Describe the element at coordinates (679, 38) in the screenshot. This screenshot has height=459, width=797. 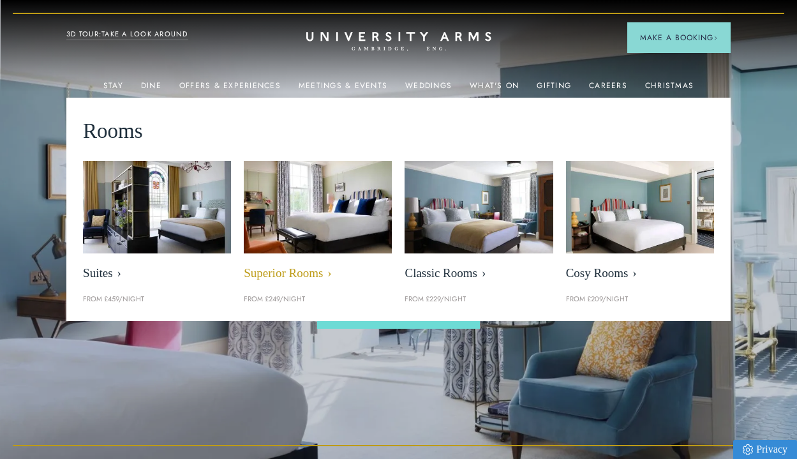
I see `span: Make a Booking` at that location.